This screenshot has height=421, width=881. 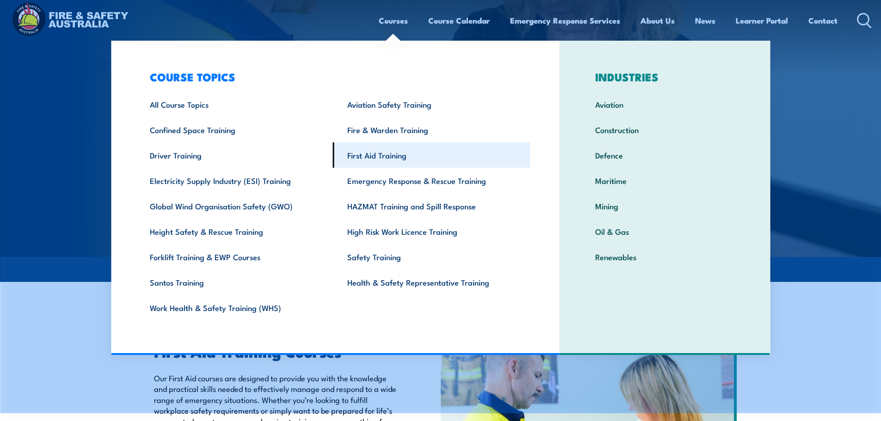 I want to click on a: Forklift Training & EWP Courses, so click(x=234, y=257).